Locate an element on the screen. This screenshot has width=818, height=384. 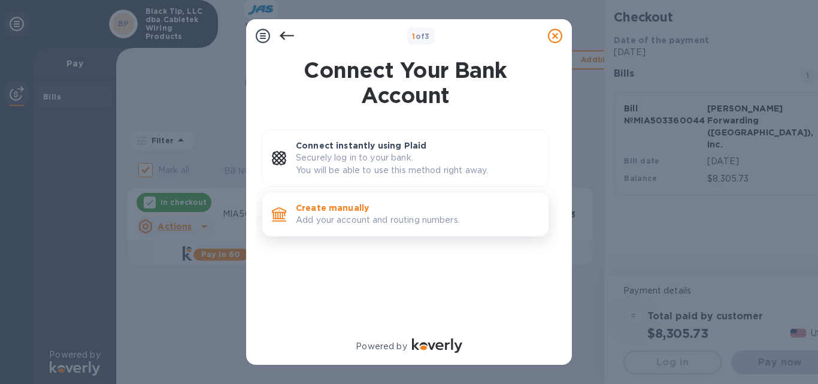
span: 1 is located at coordinates (413, 36).